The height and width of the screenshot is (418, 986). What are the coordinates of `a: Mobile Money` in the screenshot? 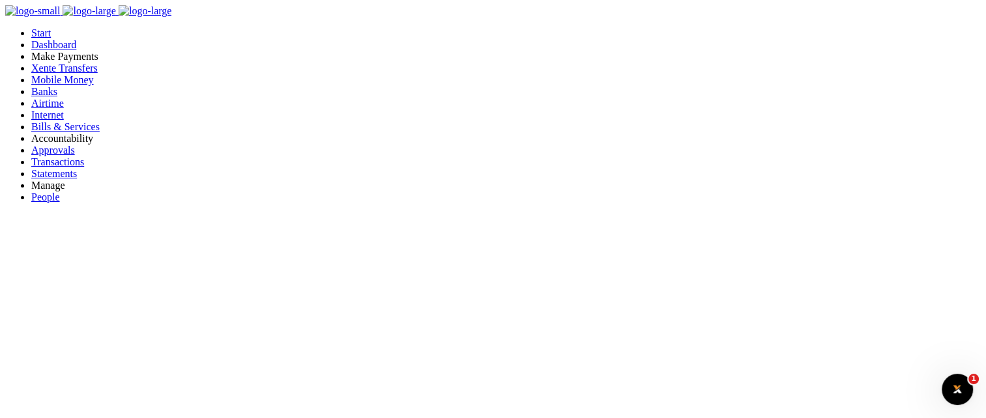 It's located at (63, 80).